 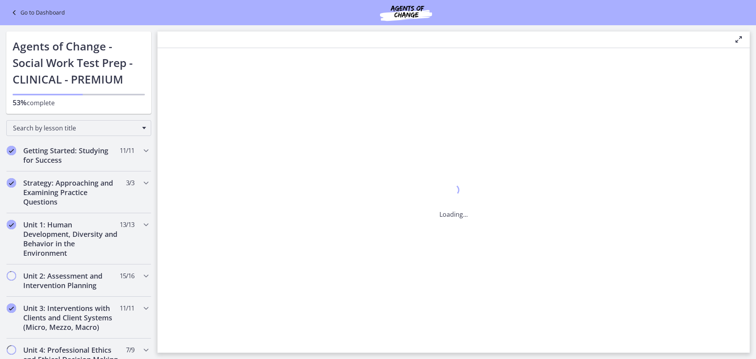 I want to click on span: Search by lesson title, so click(x=76, y=128).